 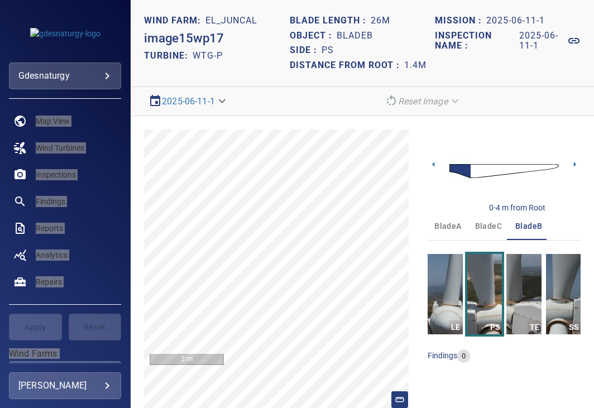 I want to click on h1: PS, so click(x=328, y=50).